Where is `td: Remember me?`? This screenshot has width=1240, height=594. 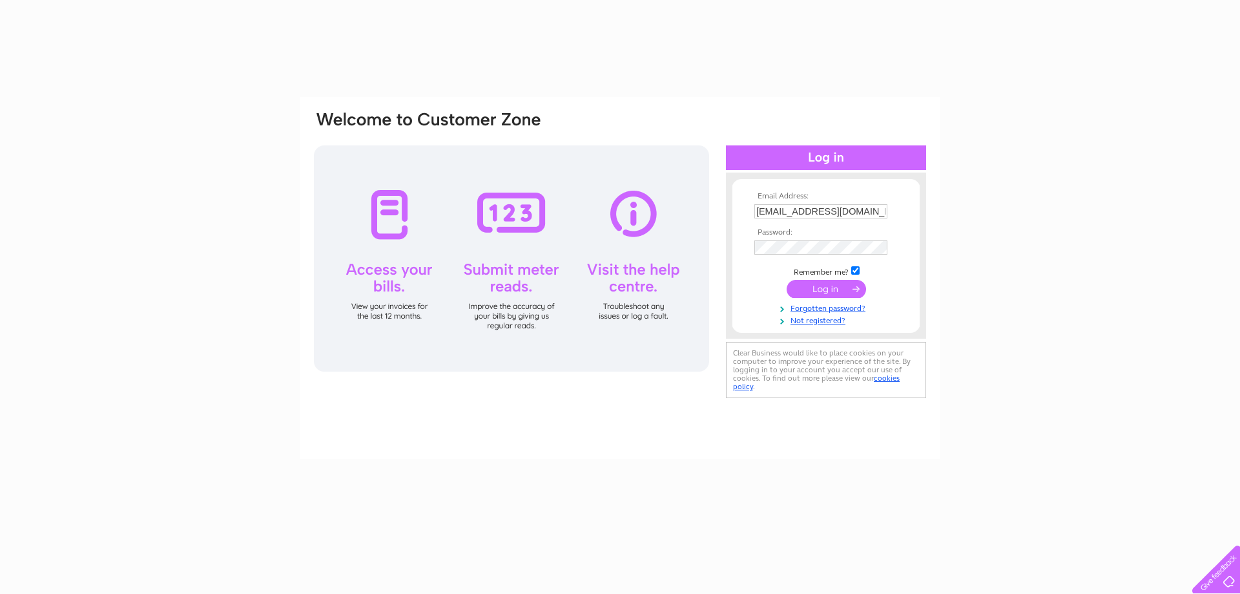
td: Remember me? is located at coordinates (826, 271).